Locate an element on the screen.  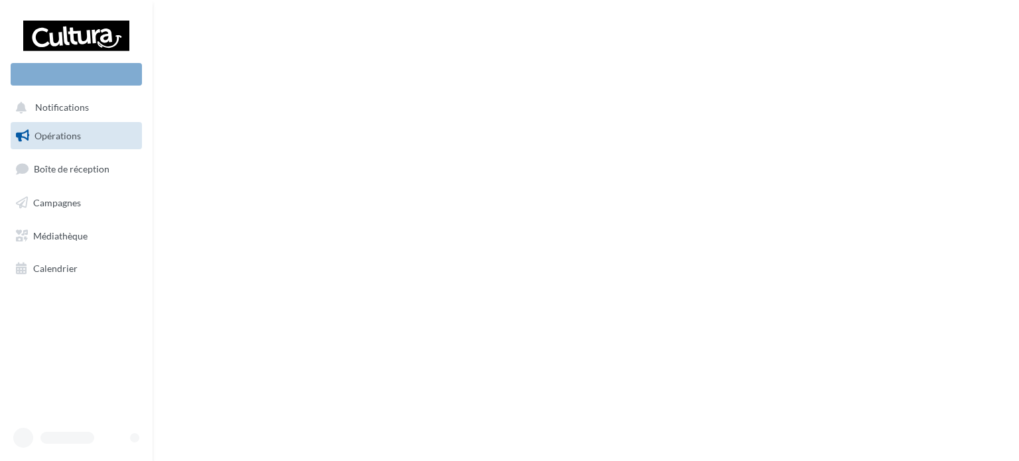
a: Boîte de réception is located at coordinates (76, 169).